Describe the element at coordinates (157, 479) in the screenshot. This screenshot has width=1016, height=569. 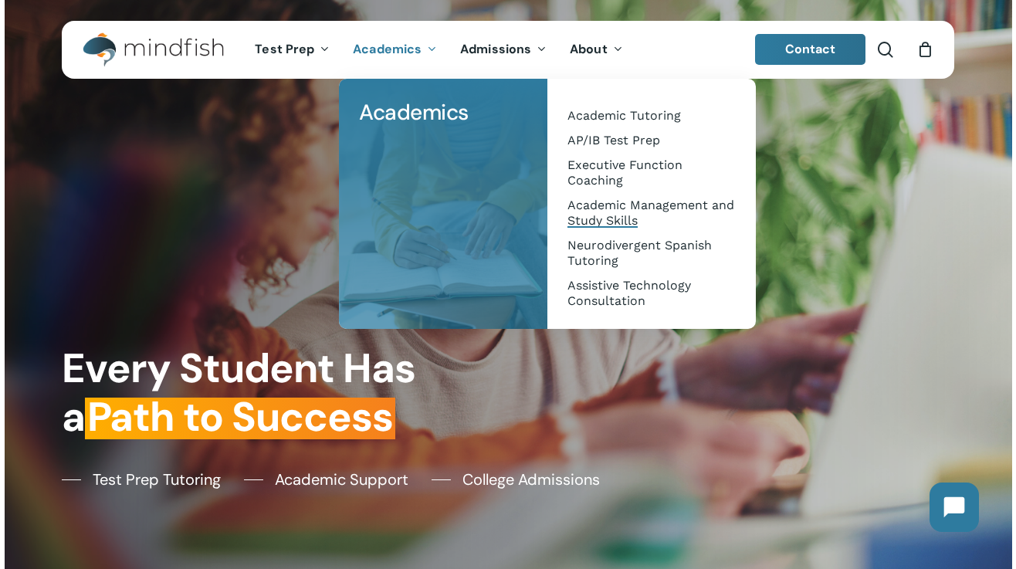
I see `span: Test Prep Tutoring` at that location.